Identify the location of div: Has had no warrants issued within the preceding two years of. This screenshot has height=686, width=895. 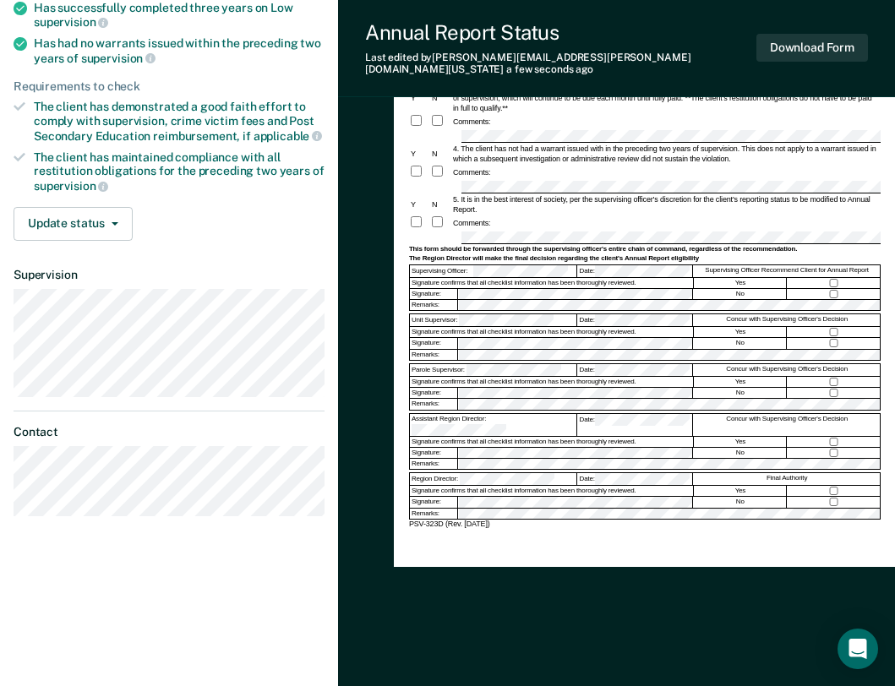
(179, 51).